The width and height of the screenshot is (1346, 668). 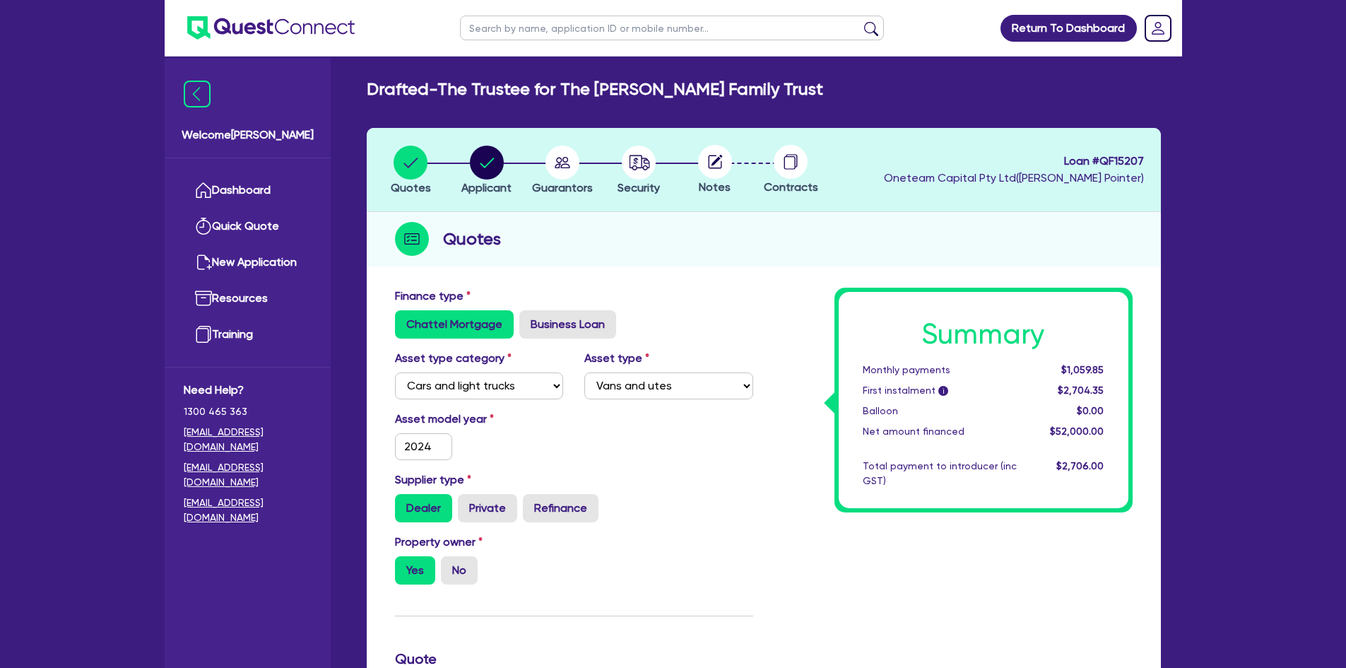 What do you see at coordinates (247, 411) in the screenshot?
I see `span: 1300 465 363` at bounding box center [247, 411].